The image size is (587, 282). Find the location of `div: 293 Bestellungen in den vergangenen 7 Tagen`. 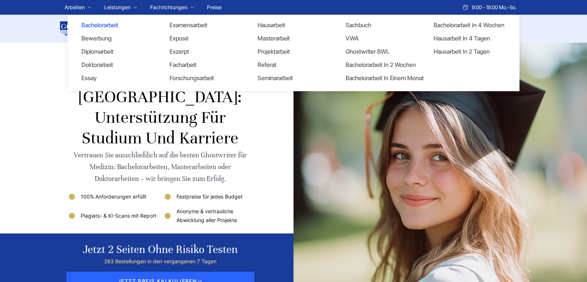

div: 293 Bestellungen in den vergangenen 7 Tagen is located at coordinates (160, 261).